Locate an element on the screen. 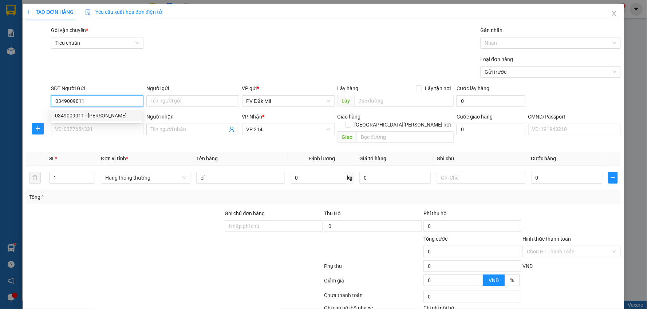  span: Tên hàng is located at coordinates (207, 159).